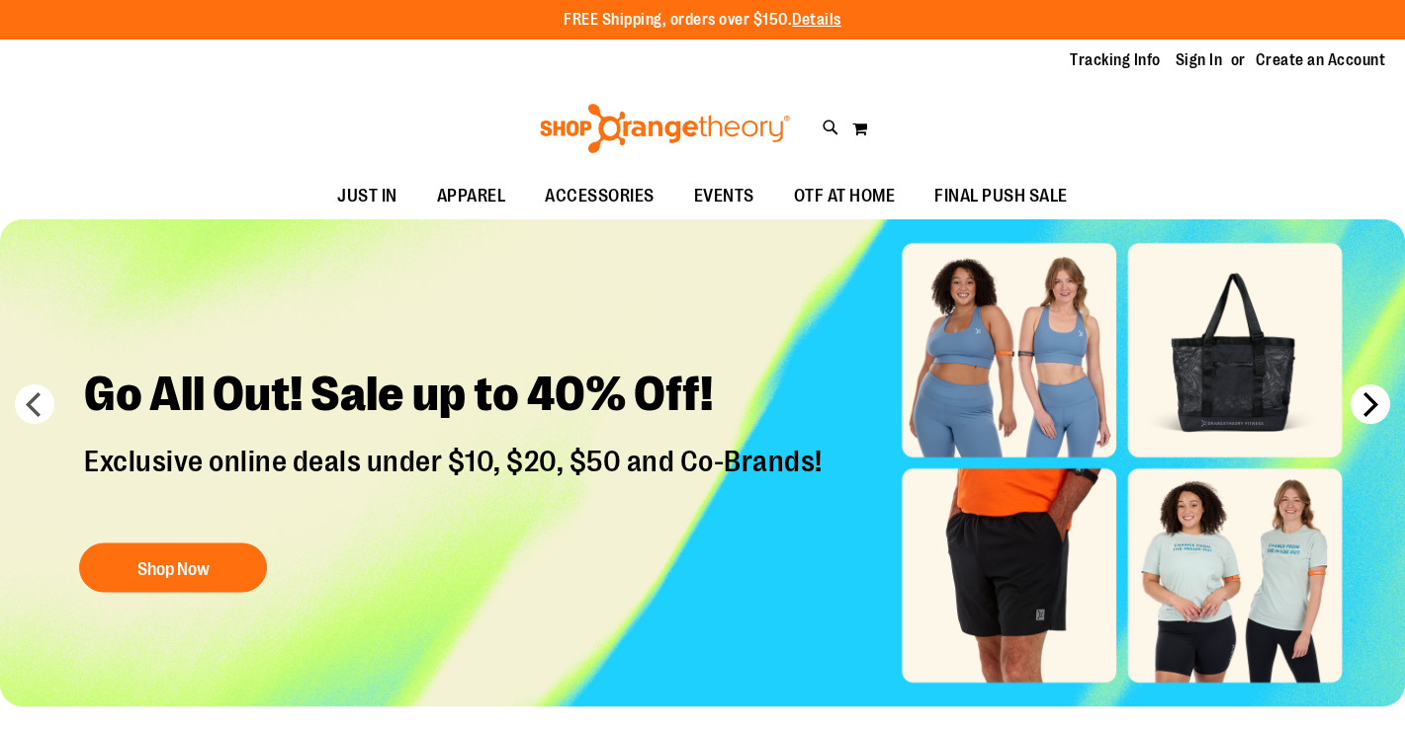 The height and width of the screenshot is (745, 1405). Describe the element at coordinates (1115, 60) in the screenshot. I see `a: Tracking Info` at that location.